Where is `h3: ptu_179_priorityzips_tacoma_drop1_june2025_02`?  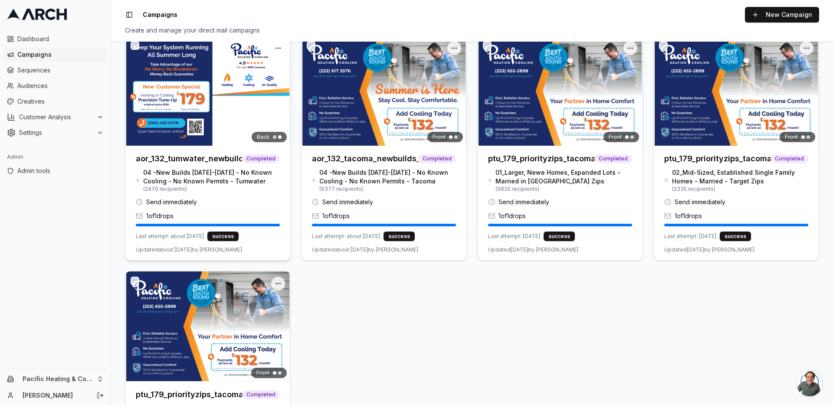 h3: ptu_179_priorityzips_tacoma_drop1_june2025_02 is located at coordinates (717, 159).